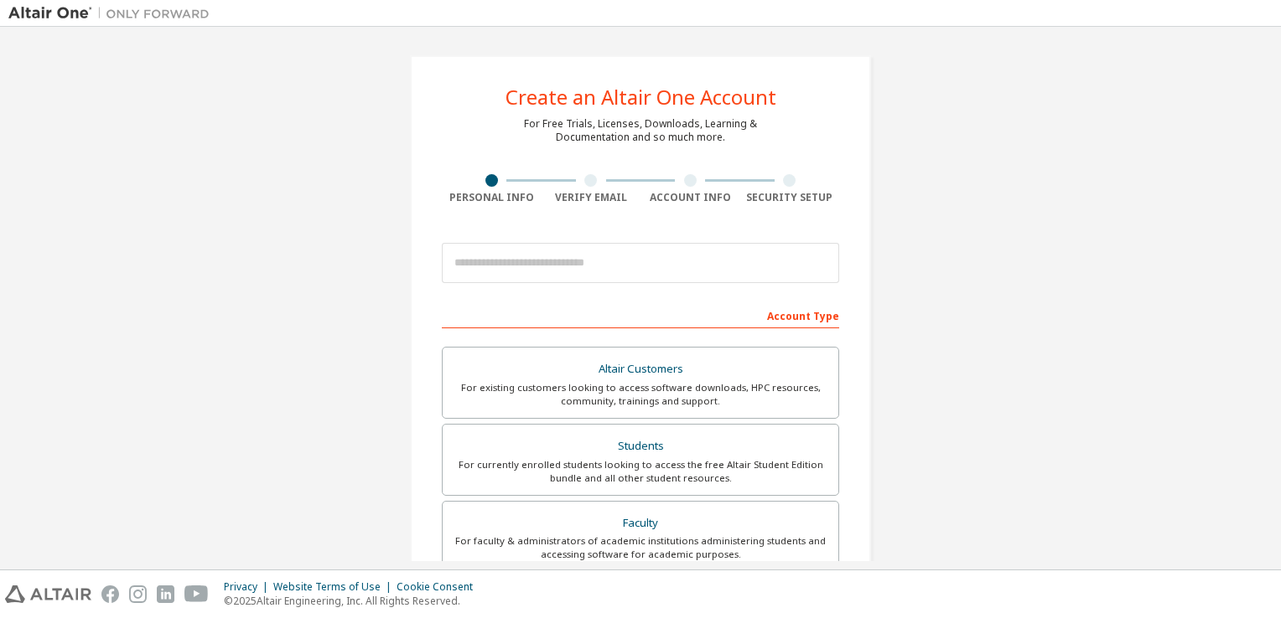 This screenshot has height=618, width=1281. Describe the element at coordinates (137, 594) in the screenshot. I see `img: instagram.svg` at that location.